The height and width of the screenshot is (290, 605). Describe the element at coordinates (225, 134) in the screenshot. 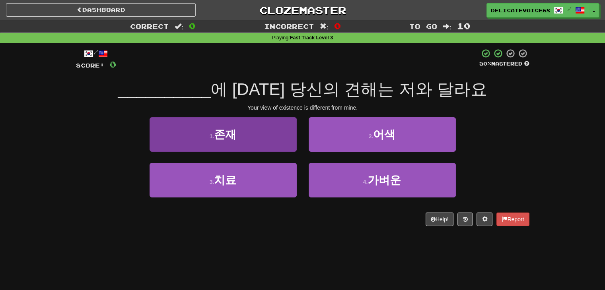

I see `span: 존재` at that location.